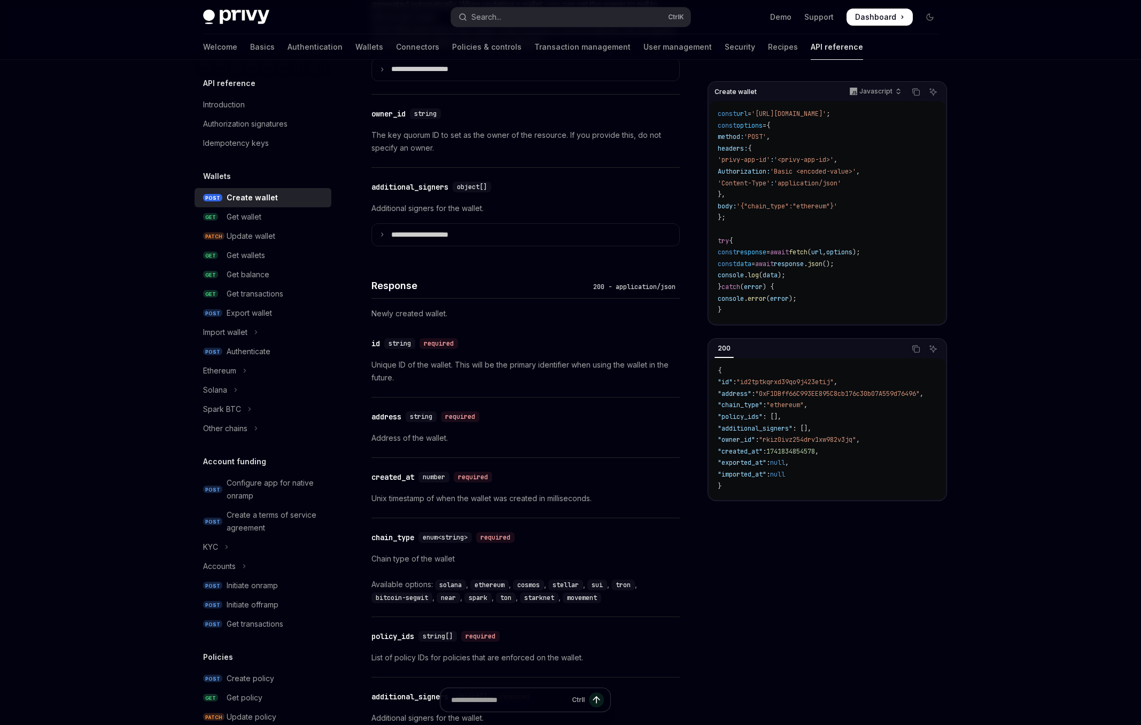 The width and height of the screenshot is (1141, 725). What do you see at coordinates (263, 313) in the screenshot?
I see `a: POSTExport wallet` at bounding box center [263, 313].